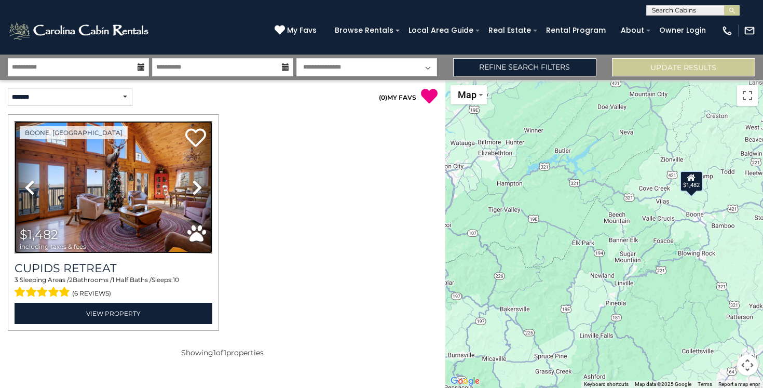 Image resolution: width=763 pixels, height=388 pixels. What do you see at coordinates (132, 279) in the screenshot?
I see `span: 1 Half Baths /` at bounding box center [132, 279].